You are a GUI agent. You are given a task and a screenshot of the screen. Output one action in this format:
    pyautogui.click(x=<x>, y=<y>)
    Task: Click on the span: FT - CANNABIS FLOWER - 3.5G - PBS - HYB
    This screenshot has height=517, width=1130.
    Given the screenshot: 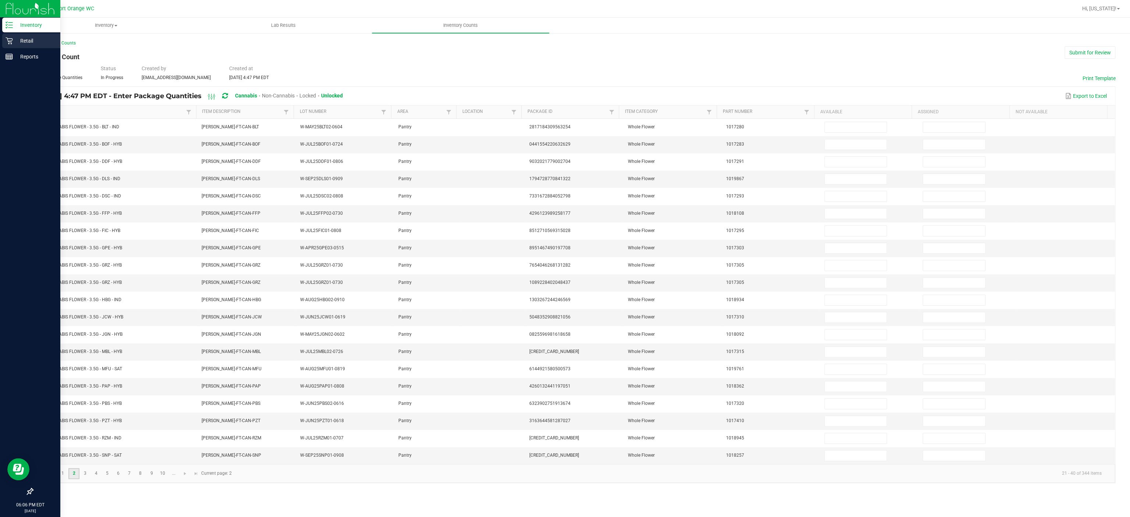 What is the action you would take?
    pyautogui.click(x=80, y=403)
    